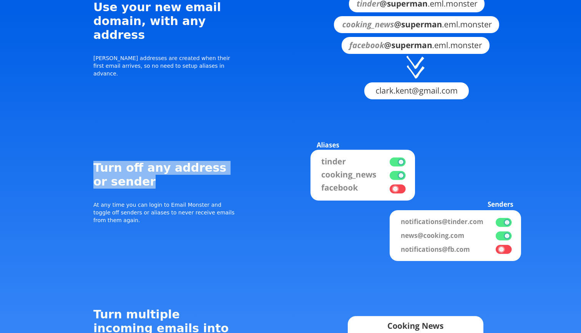 The image size is (581, 333). Describe the element at coordinates (166, 175) in the screenshot. I see `h2: Turn off any address or sender` at that location.